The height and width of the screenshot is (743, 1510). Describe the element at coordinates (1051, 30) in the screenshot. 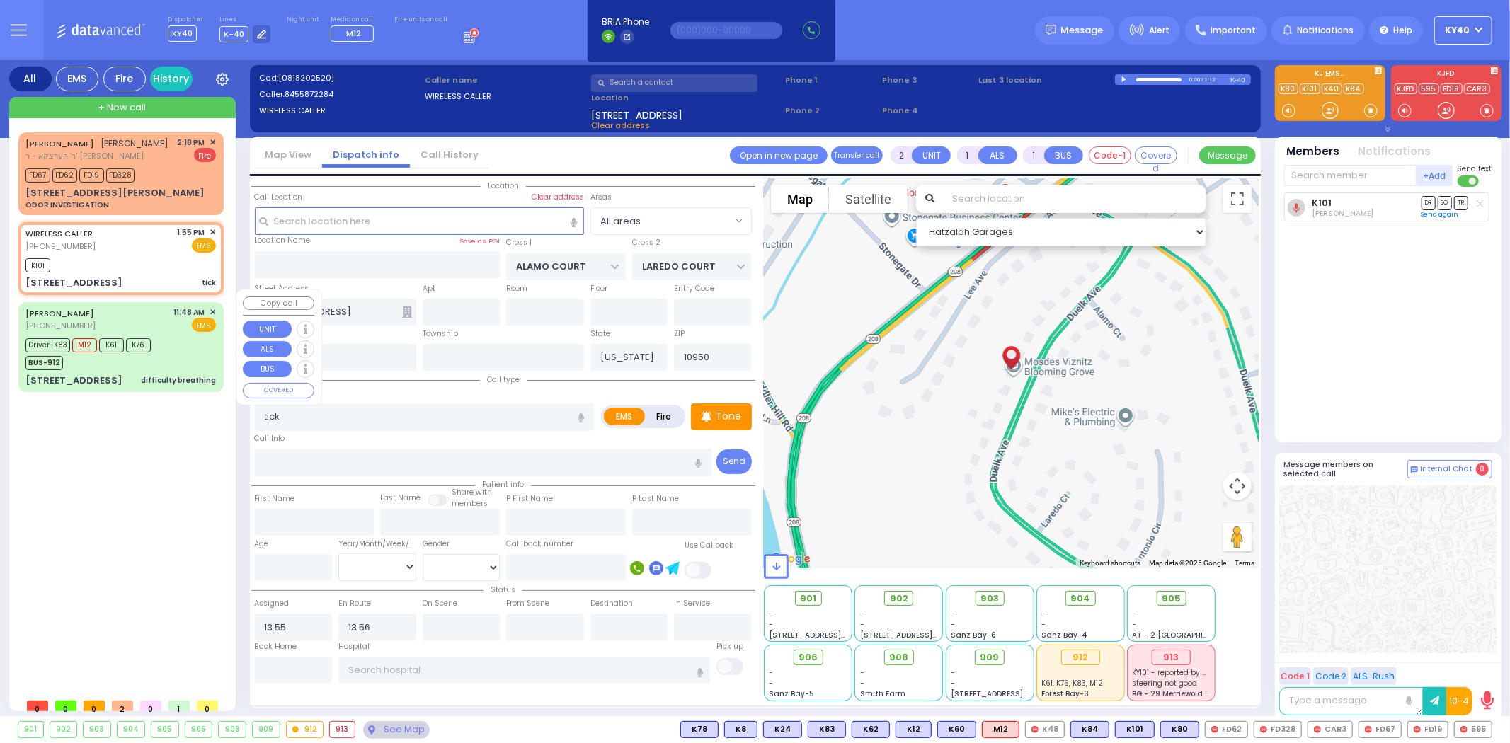

I see `img: message.svg` at that location.